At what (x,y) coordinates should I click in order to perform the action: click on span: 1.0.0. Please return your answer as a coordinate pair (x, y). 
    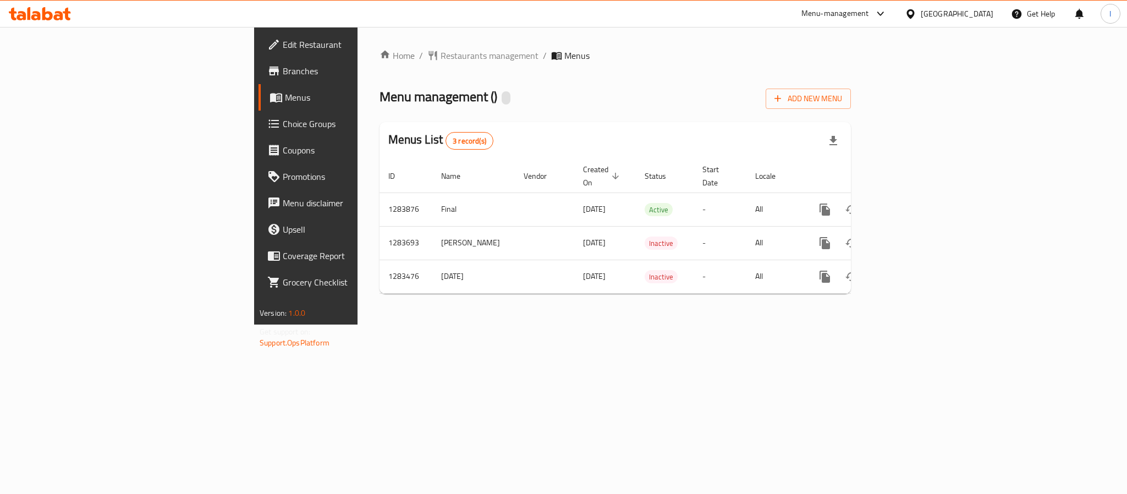
    Looking at the image, I should click on (297, 313).